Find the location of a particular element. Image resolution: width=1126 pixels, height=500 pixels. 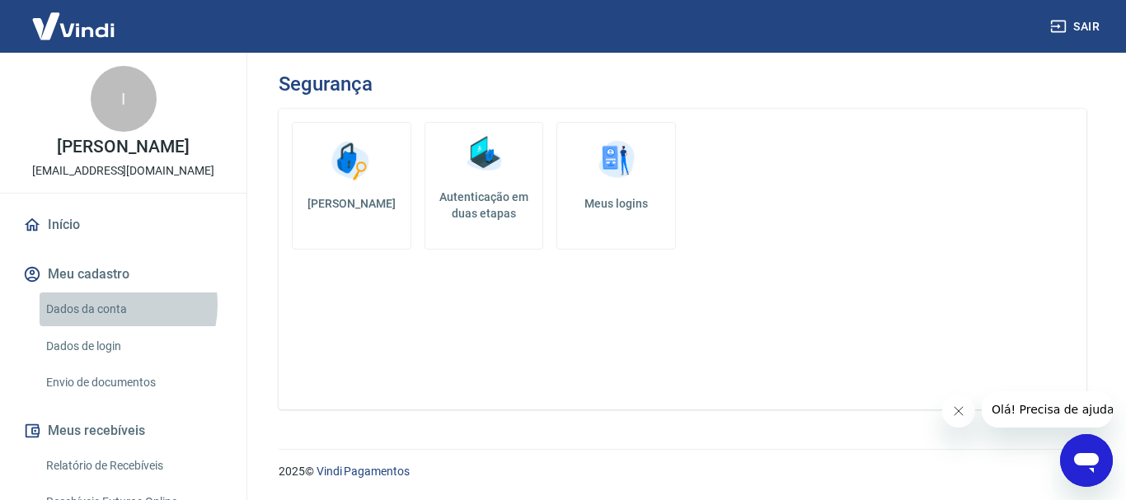

a: Relatório de Recebíveis is located at coordinates (133, 466).